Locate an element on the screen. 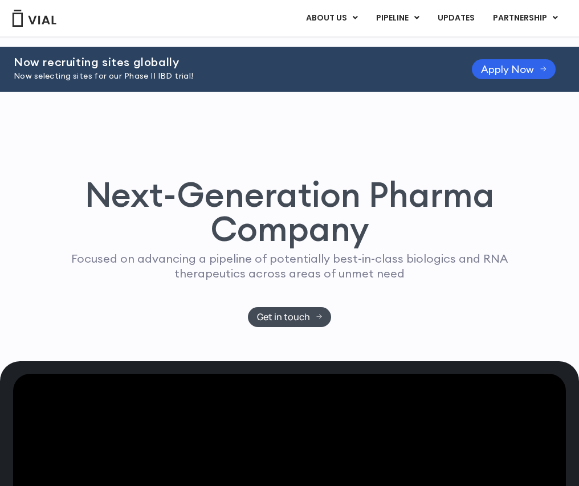 The width and height of the screenshot is (579, 486). span: Apply Now is located at coordinates (507, 69).